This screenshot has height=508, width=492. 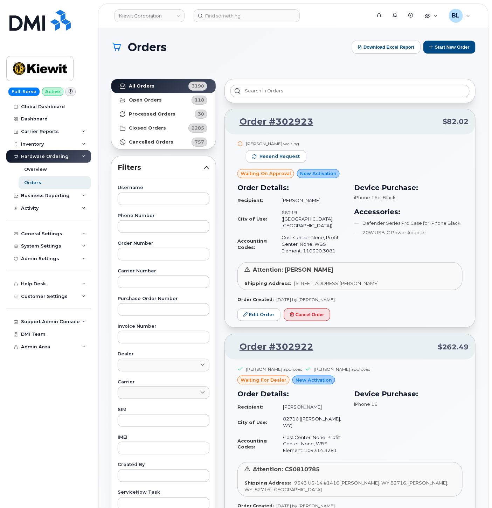 I want to click on a: Cancelled Orders757, so click(x=164, y=142).